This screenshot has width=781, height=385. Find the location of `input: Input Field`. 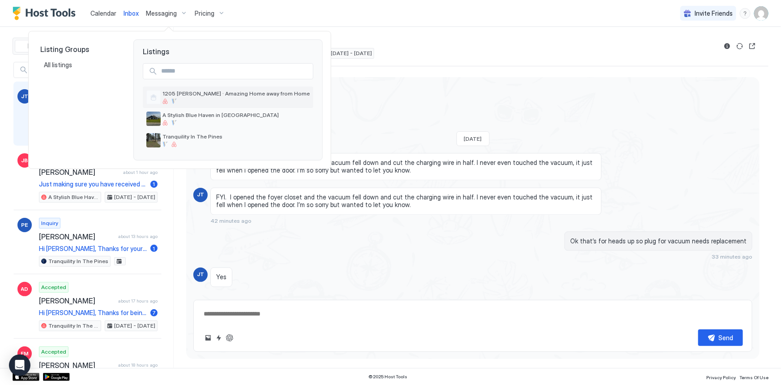

input: Input Field is located at coordinates (235, 71).